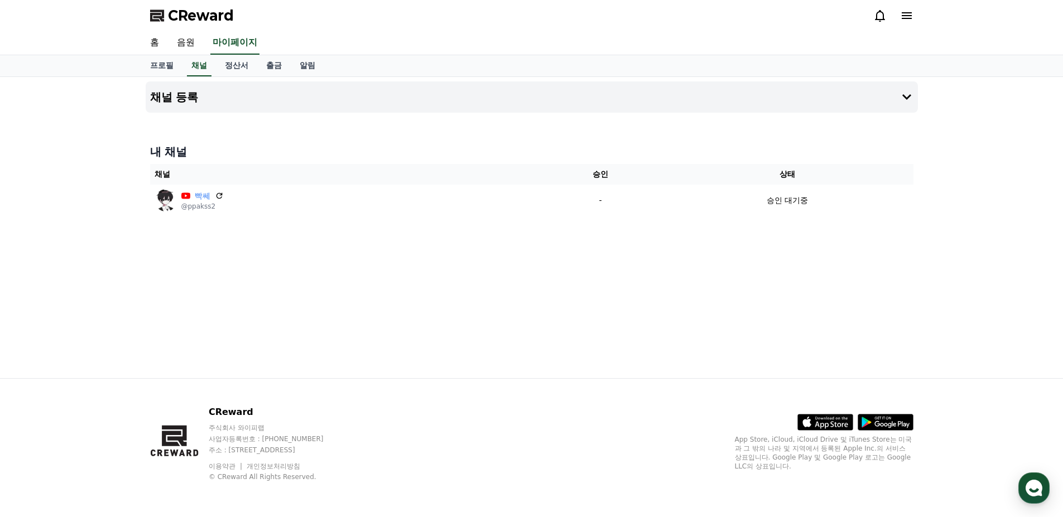 The height and width of the screenshot is (517, 1063). What do you see at coordinates (174, 97) in the screenshot?
I see `h4: 채널 등록` at bounding box center [174, 97].